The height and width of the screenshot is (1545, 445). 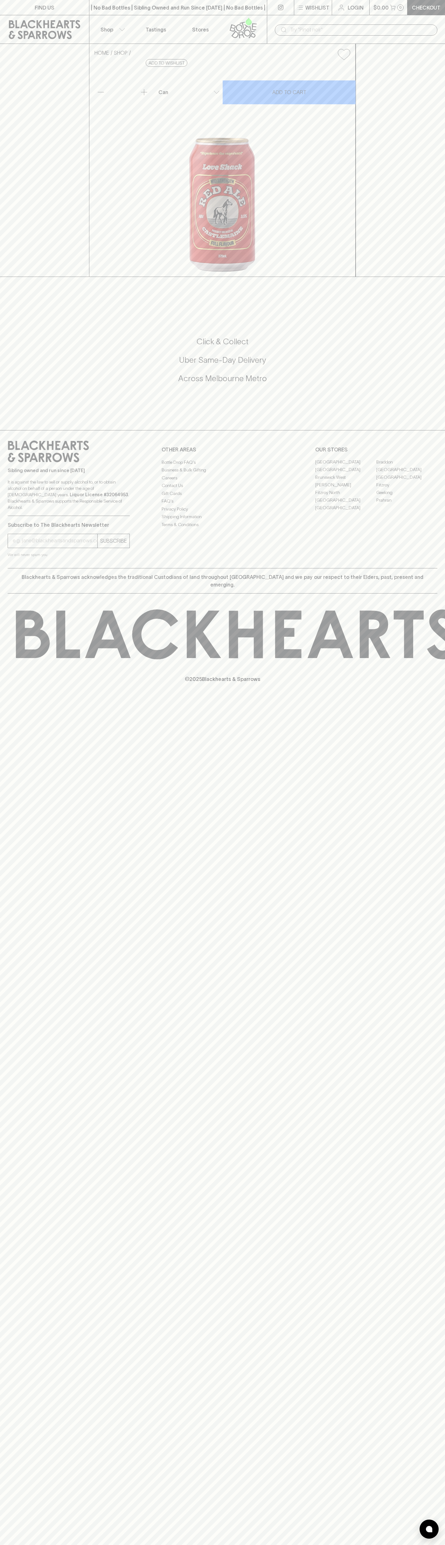 I want to click on p: FIND US, so click(x=45, y=8).